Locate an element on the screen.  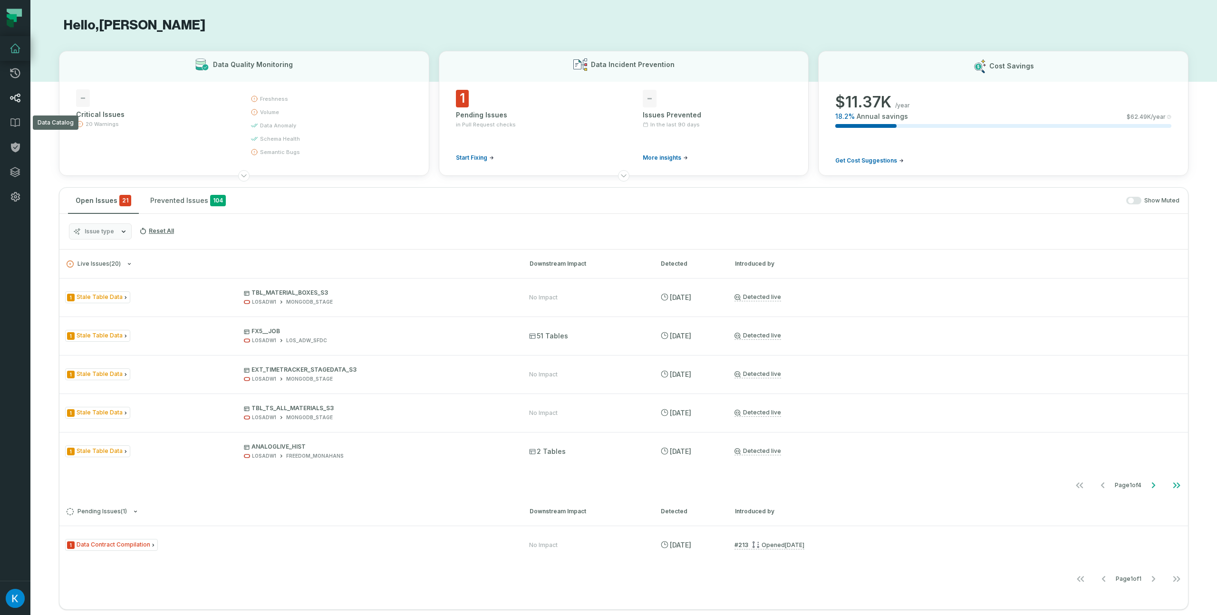
h3: Data Incident Prevention is located at coordinates (633, 65).